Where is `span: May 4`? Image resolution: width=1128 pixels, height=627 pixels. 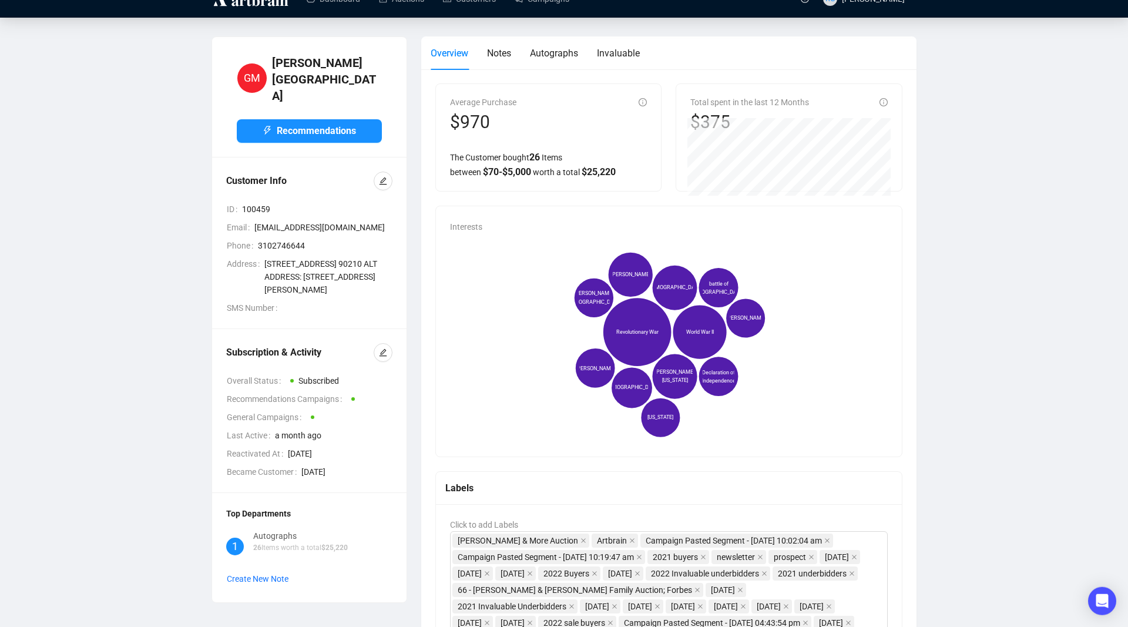
span: May 4 is located at coordinates (600, 606).